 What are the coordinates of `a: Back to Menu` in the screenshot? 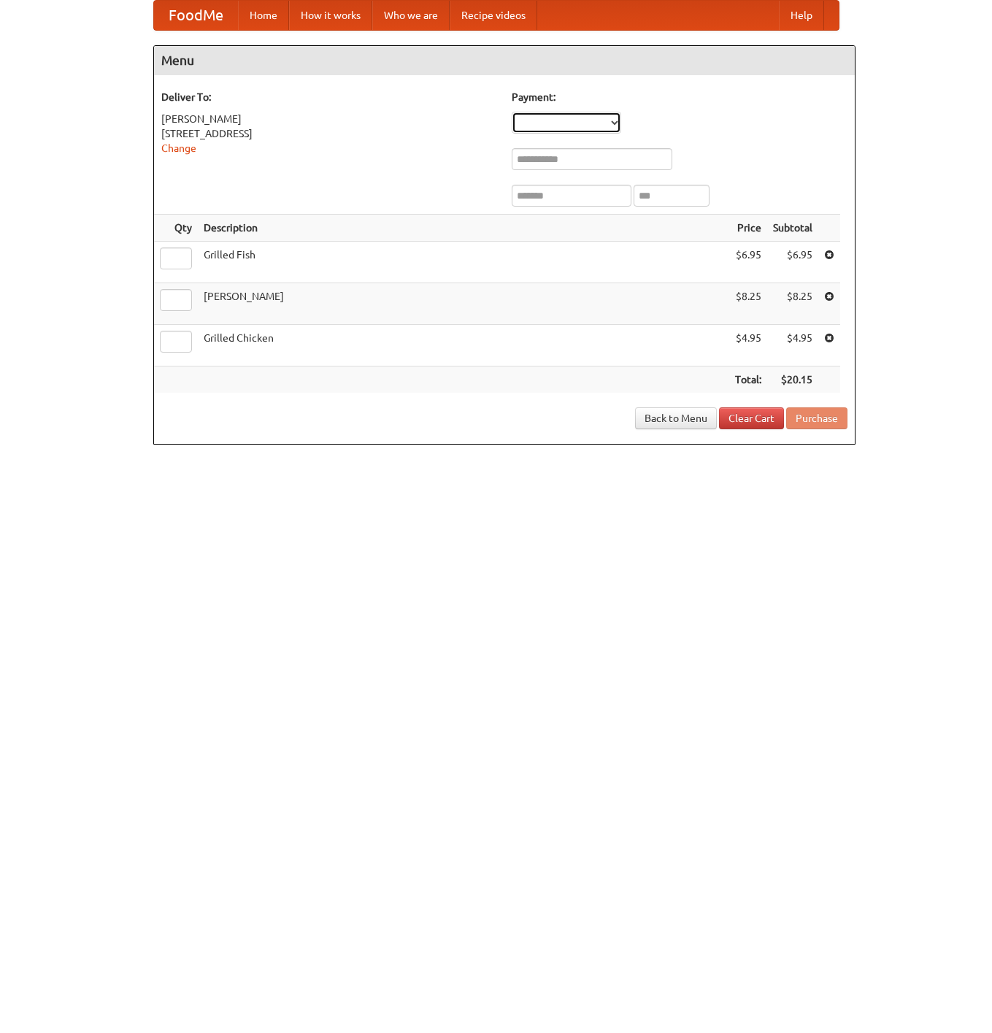 It's located at (676, 418).